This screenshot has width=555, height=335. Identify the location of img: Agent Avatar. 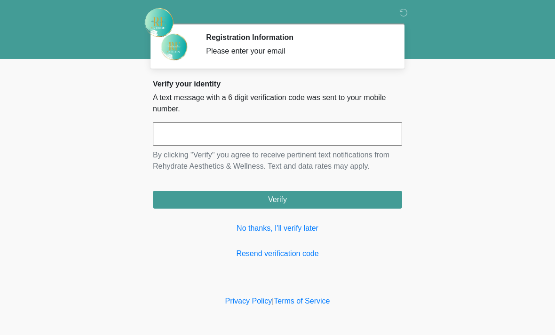
(174, 47).